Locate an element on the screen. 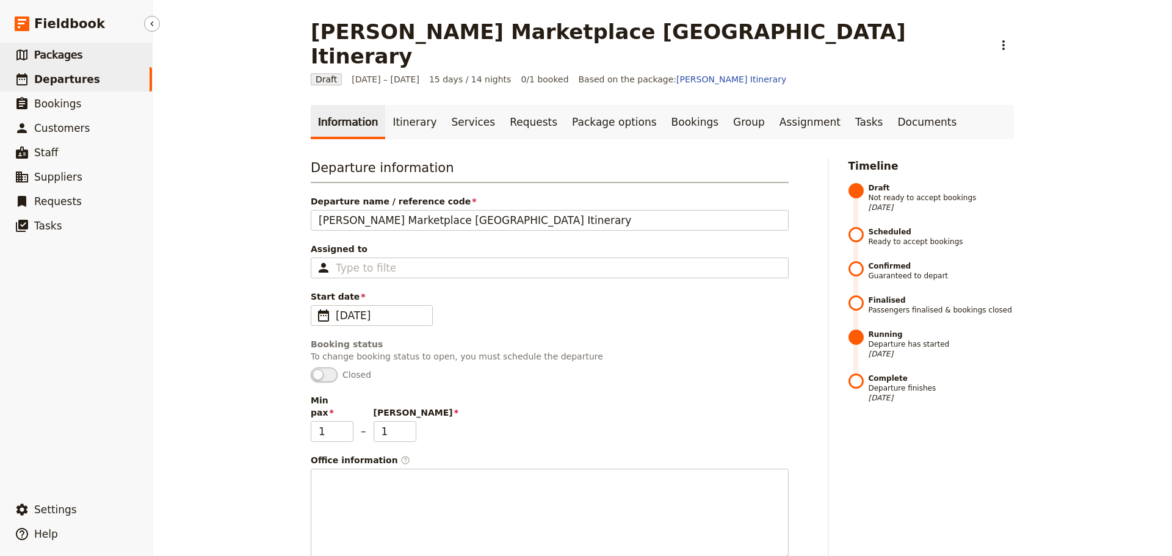 The width and height of the screenshot is (1172, 556). a: Bookings is located at coordinates (695, 122).